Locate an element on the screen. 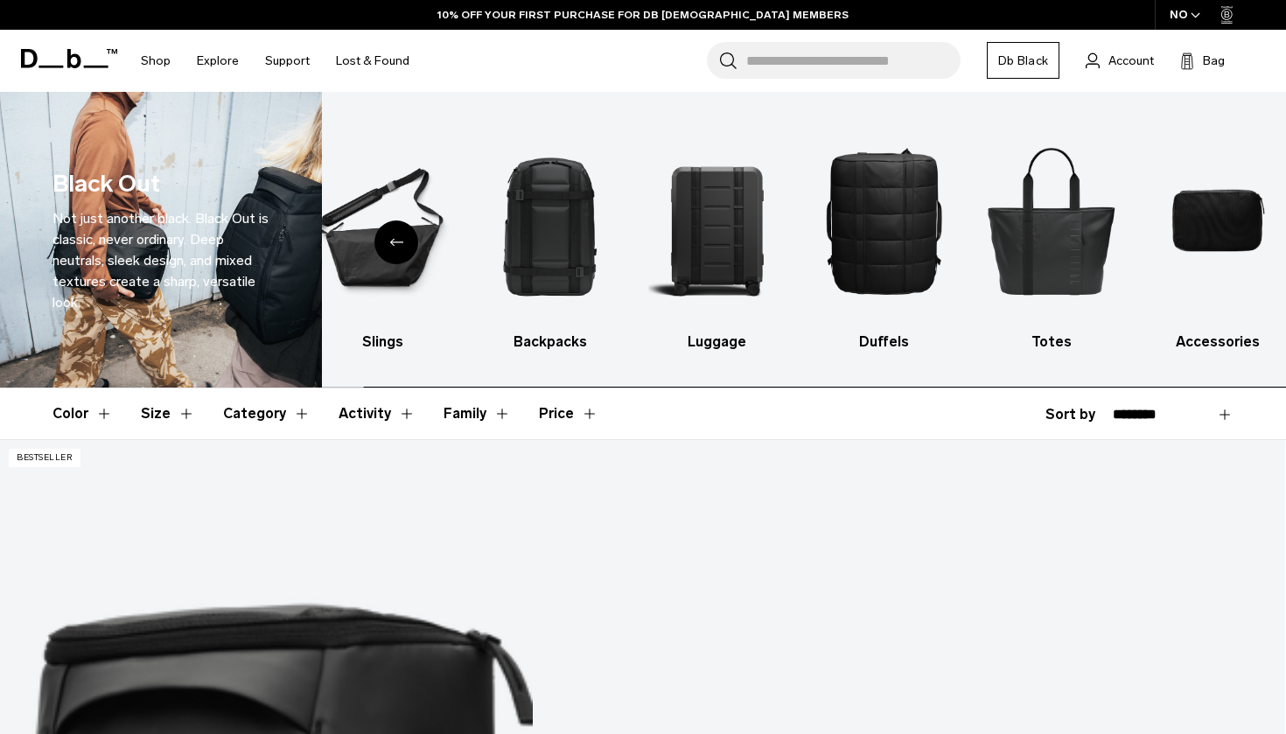 This screenshot has width=1286, height=734. li: 4 / 6 is located at coordinates (884, 235).